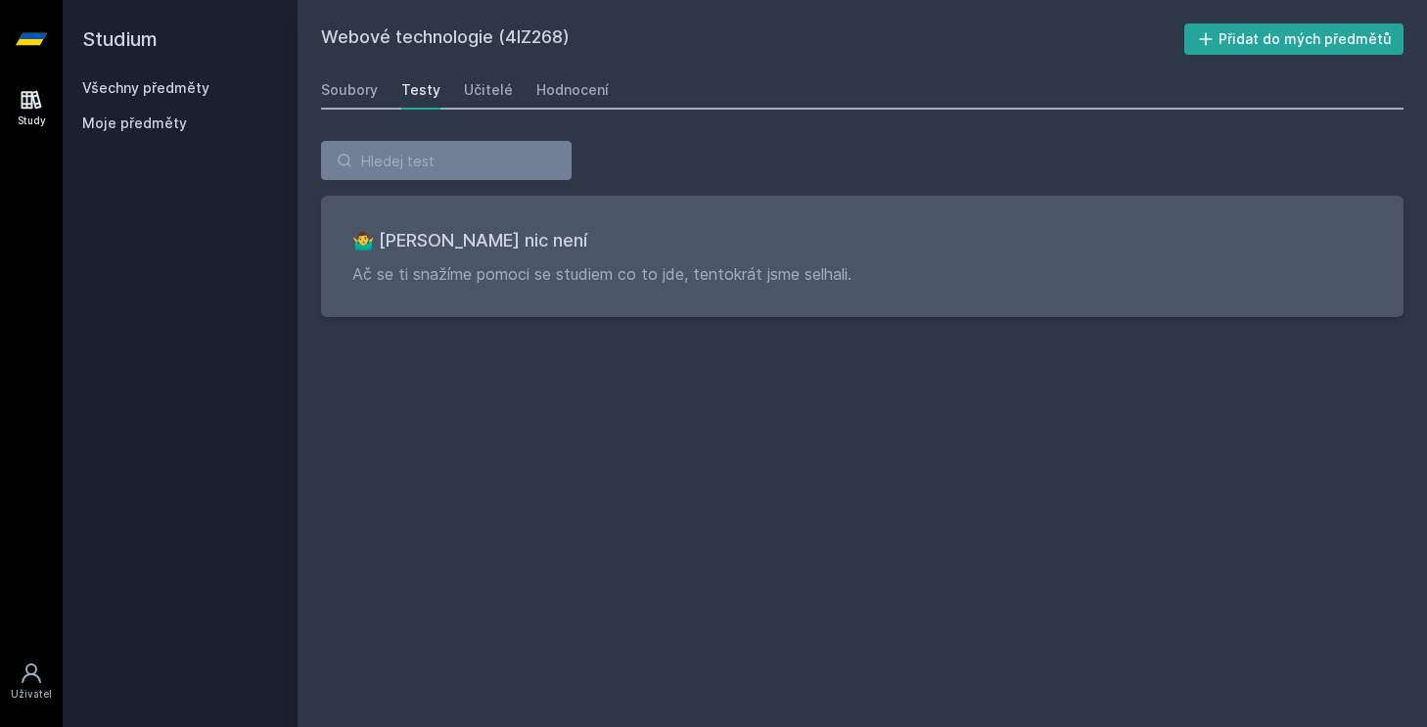 The image size is (1427, 727). What do you see at coordinates (446, 160) in the screenshot?
I see `input: Hledej test` at bounding box center [446, 160].